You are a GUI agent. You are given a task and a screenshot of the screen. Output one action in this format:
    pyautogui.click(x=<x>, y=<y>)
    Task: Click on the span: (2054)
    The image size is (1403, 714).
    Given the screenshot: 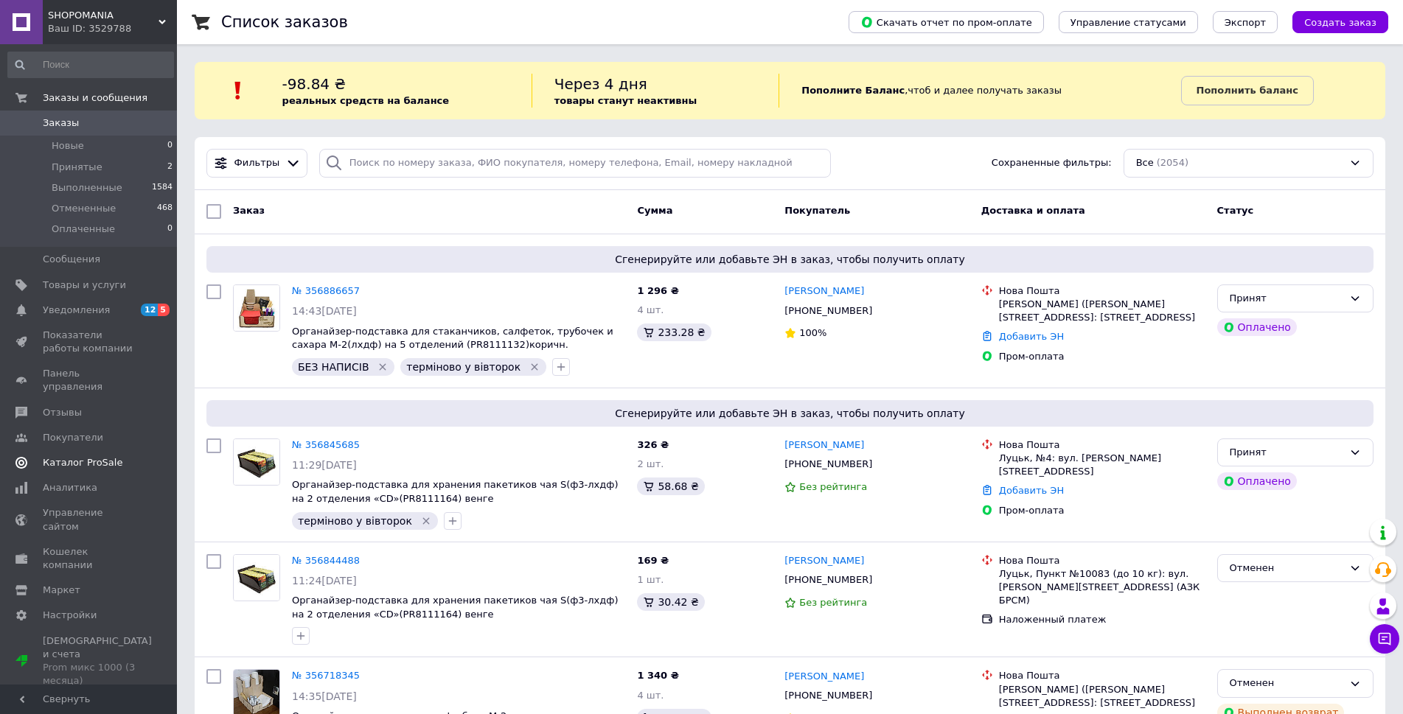 What is the action you would take?
    pyautogui.click(x=1172, y=162)
    